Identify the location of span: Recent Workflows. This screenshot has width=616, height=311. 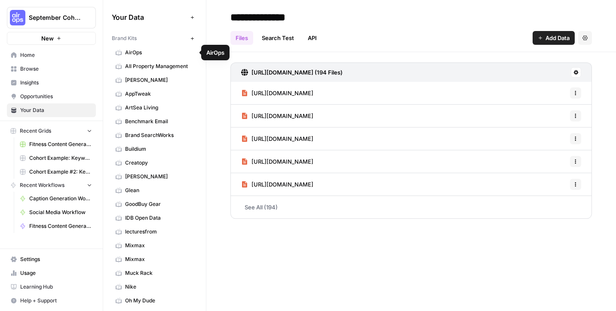
(42, 185).